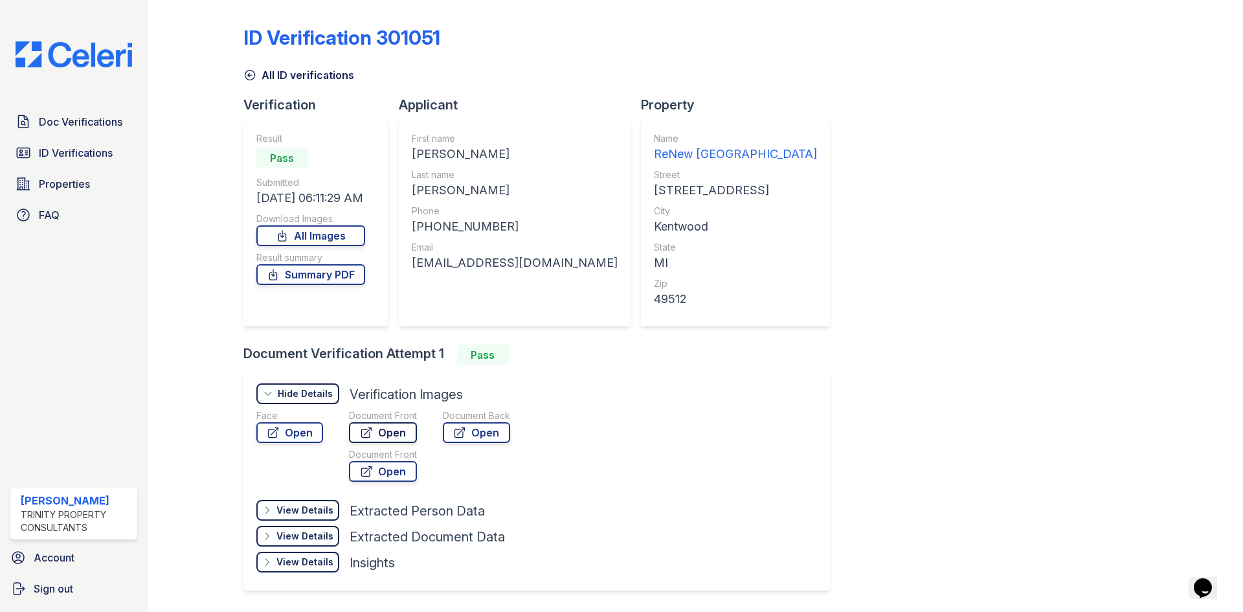 The height and width of the screenshot is (612, 1243). What do you see at coordinates (406, 394) in the screenshot?
I see `div: Verification Images` at bounding box center [406, 394].